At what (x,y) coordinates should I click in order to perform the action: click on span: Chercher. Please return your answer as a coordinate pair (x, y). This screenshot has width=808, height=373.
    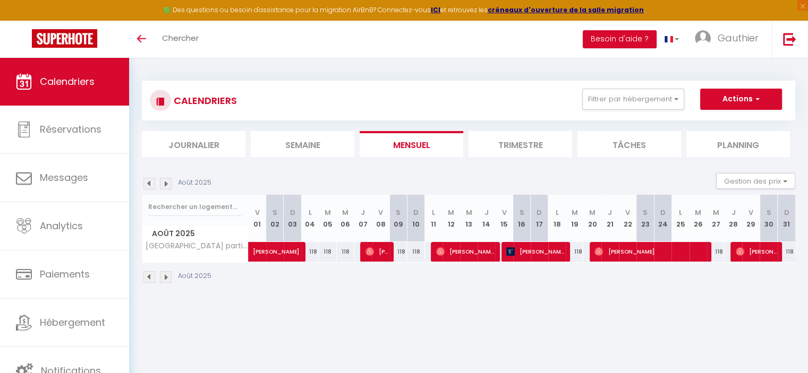
    Looking at the image, I should click on (180, 38).